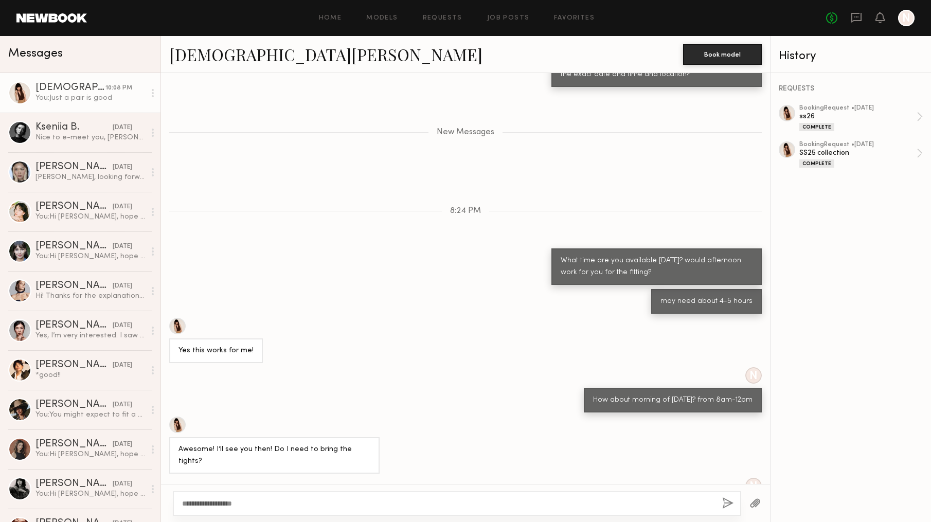 This screenshot has height=522, width=931. Describe the element at coordinates (508, 18) in the screenshot. I see `a: Job Posts` at that location.